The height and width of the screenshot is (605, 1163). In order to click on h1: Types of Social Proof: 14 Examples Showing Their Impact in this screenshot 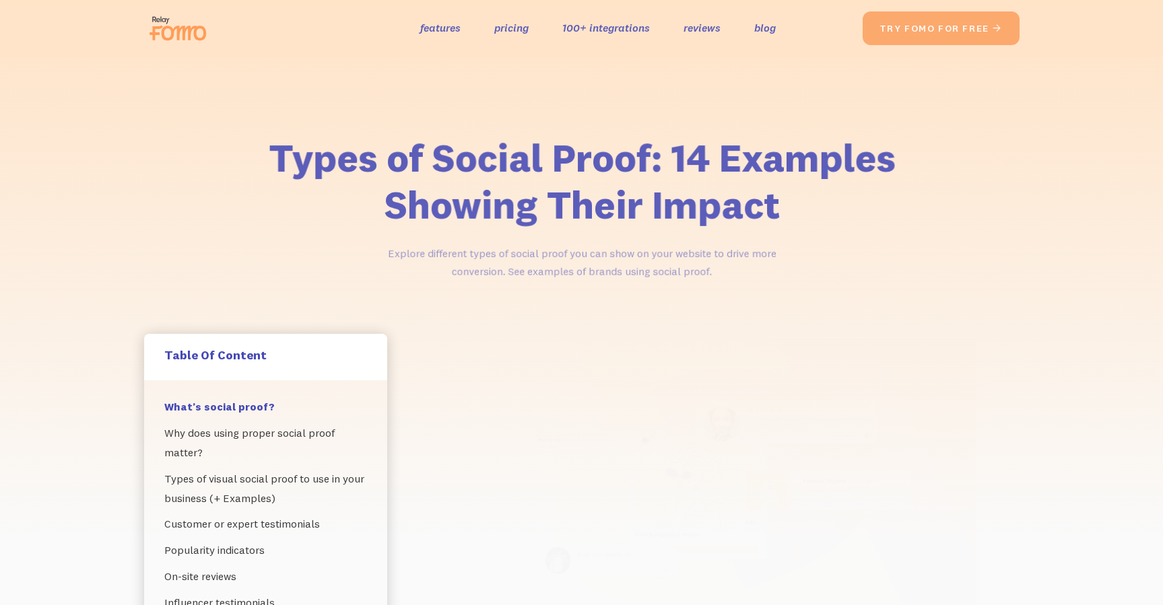, I will do `click(581, 181)`.